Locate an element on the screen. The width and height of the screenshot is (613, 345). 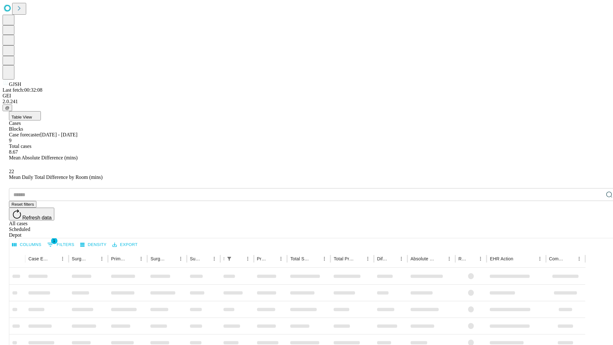
div: Difference is located at coordinates (382, 258).